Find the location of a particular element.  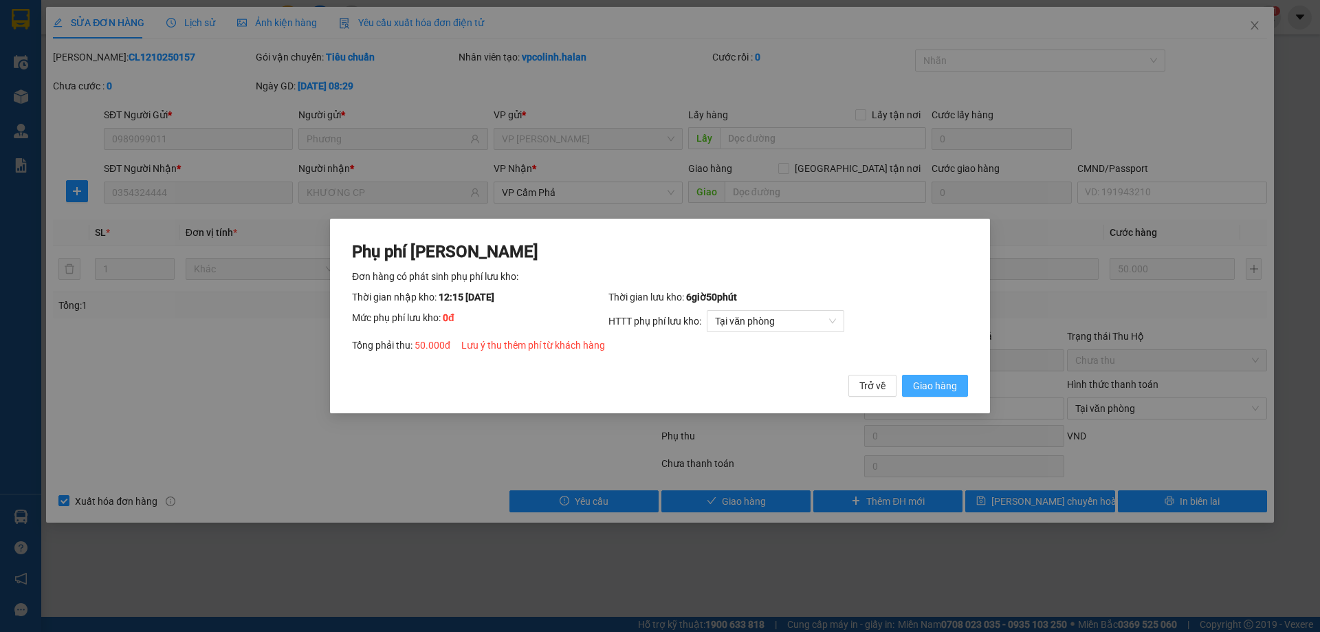

div: Đơn hàng có phát sinh phụ phí lưu kho: is located at coordinates (660, 276).